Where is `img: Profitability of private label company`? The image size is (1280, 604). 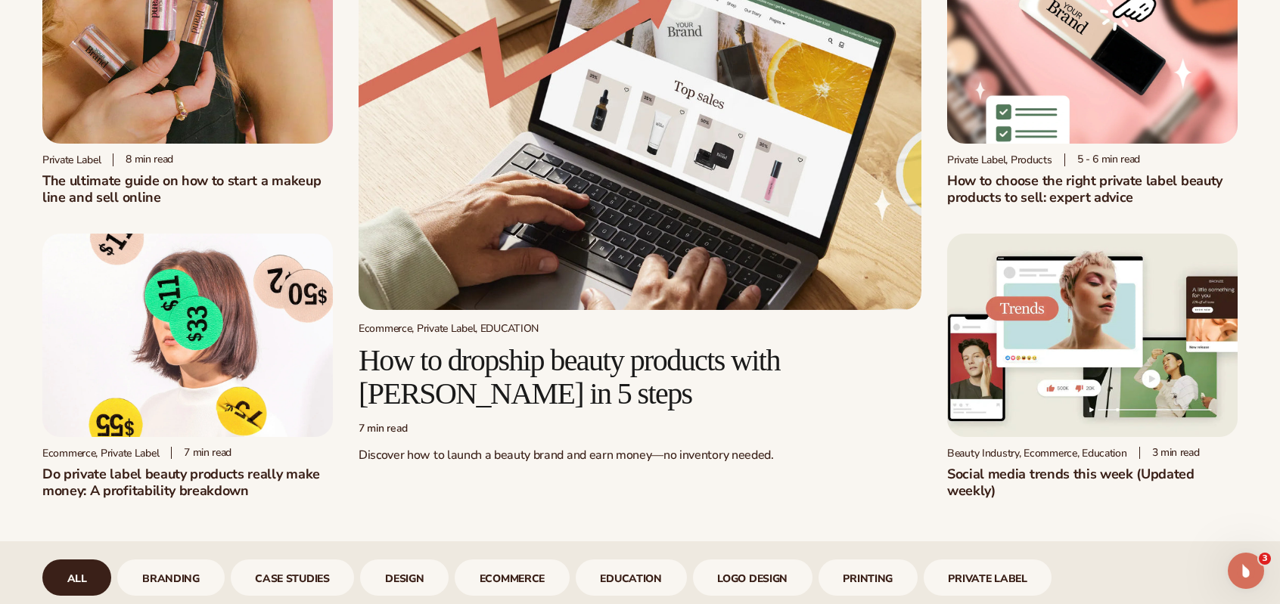
img: Profitability of private label company is located at coordinates (188, 335).